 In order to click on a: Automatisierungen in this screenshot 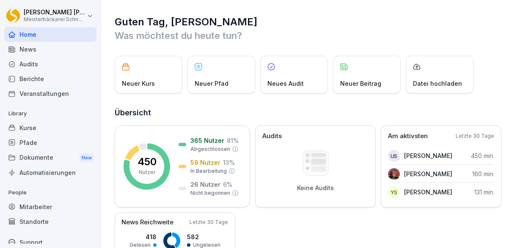, I will do `click(50, 173)`.